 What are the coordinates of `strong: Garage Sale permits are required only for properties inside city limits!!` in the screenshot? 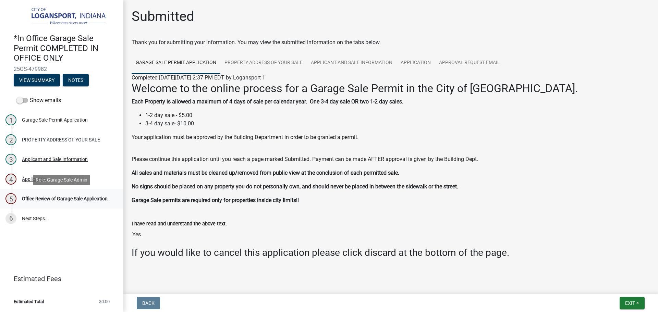 It's located at (215, 200).